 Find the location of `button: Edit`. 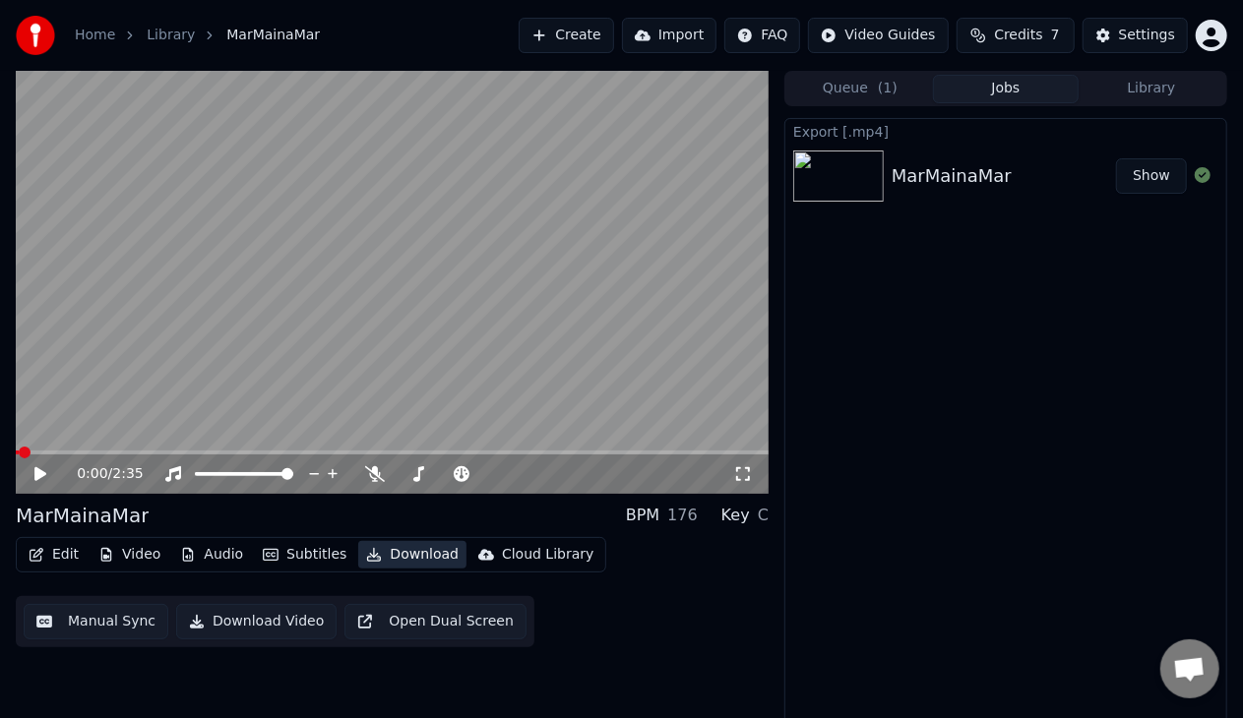

button: Edit is located at coordinates (53, 555).